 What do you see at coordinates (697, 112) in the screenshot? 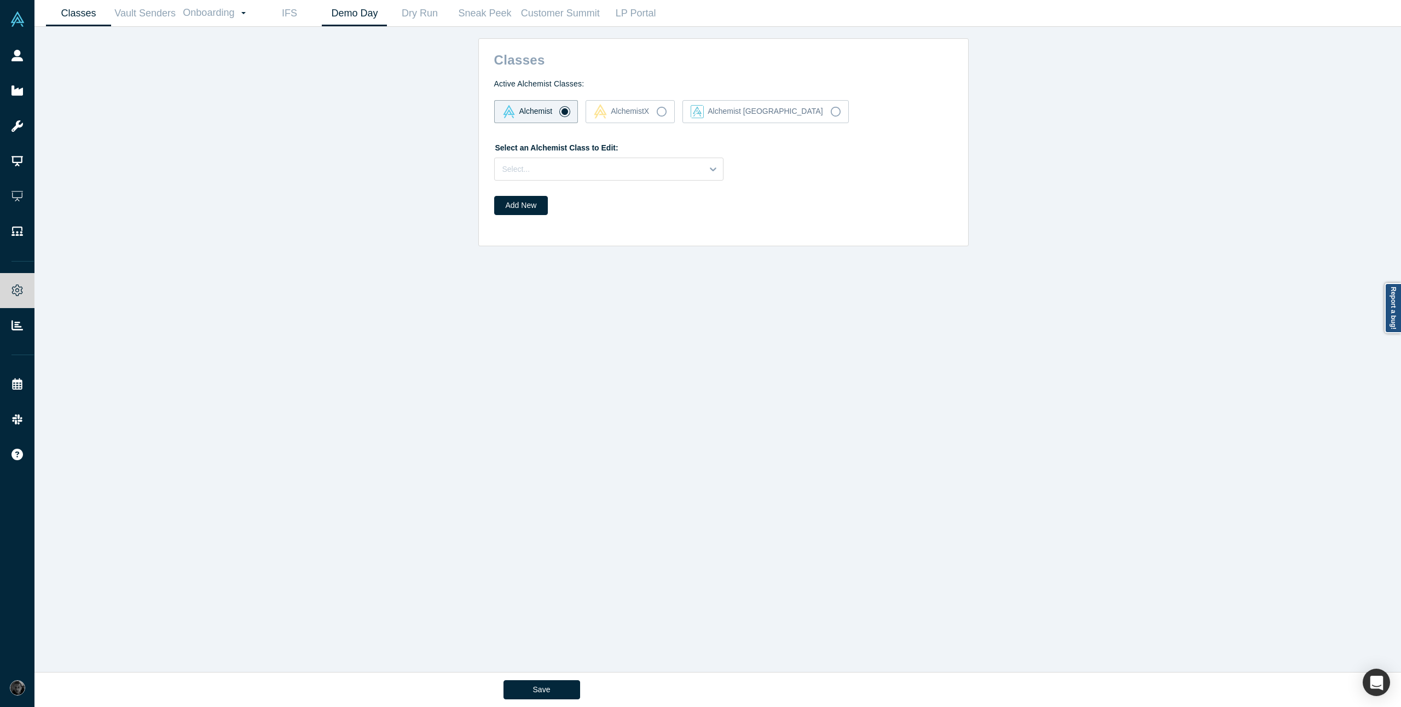
I see `img: alchemist_aj Vault Logo` at bounding box center [697, 112].